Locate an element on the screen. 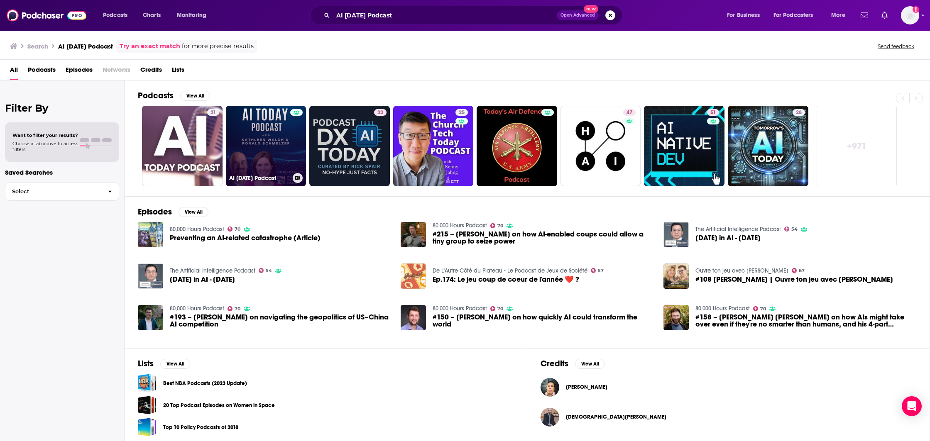 Image resolution: width=930 pixels, height=441 pixels. a: Frederik Van Lierde is located at coordinates (586, 387).